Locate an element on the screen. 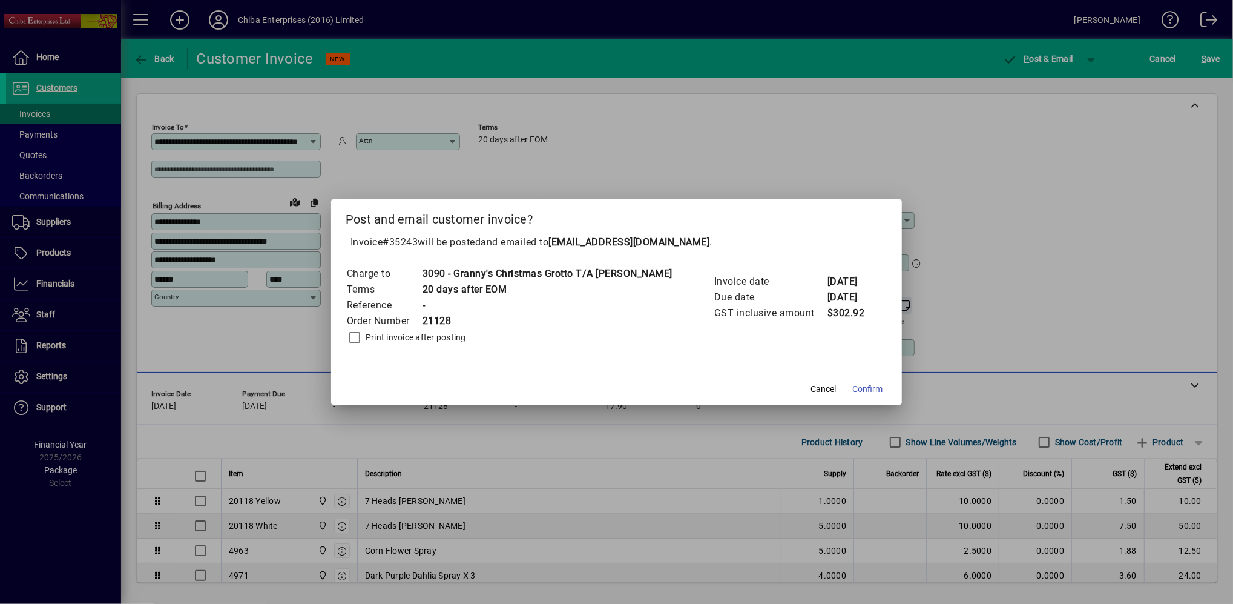 This screenshot has width=1233, height=604. label: Print invoice after posting is located at coordinates (415, 337).